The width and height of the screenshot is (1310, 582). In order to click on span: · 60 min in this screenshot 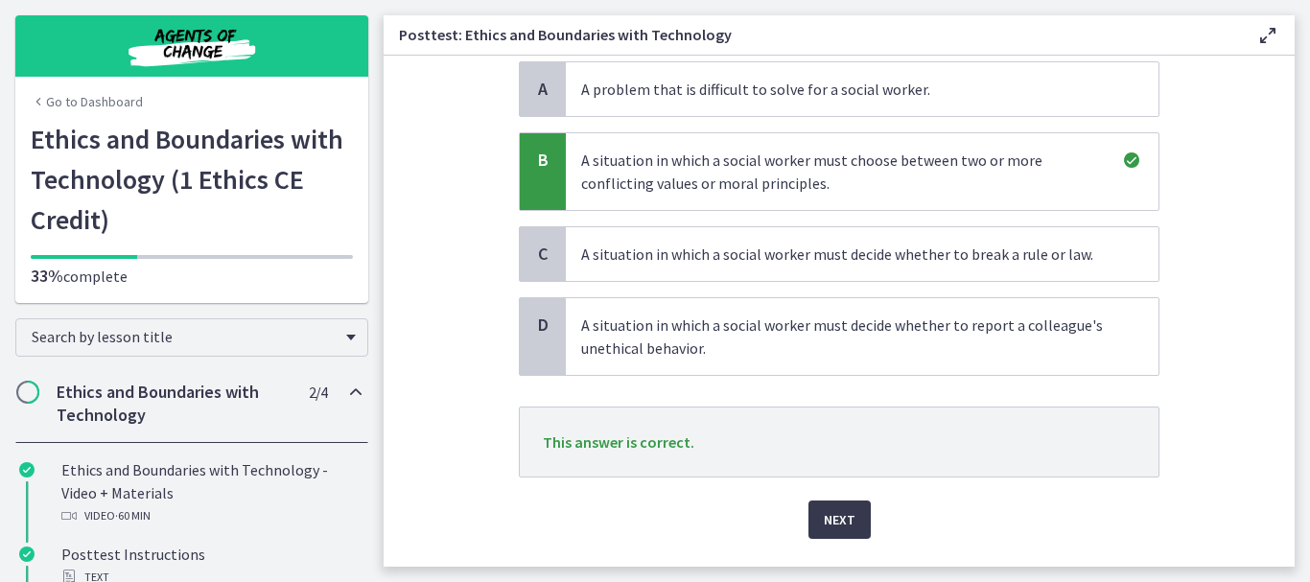, I will do `click(132, 516)`.